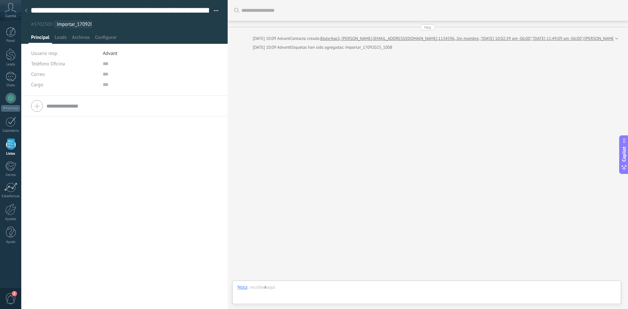 This screenshot has width=628, height=309. What do you see at coordinates (81, 39) in the screenshot?
I see `span: Archivos` at bounding box center [81, 39].